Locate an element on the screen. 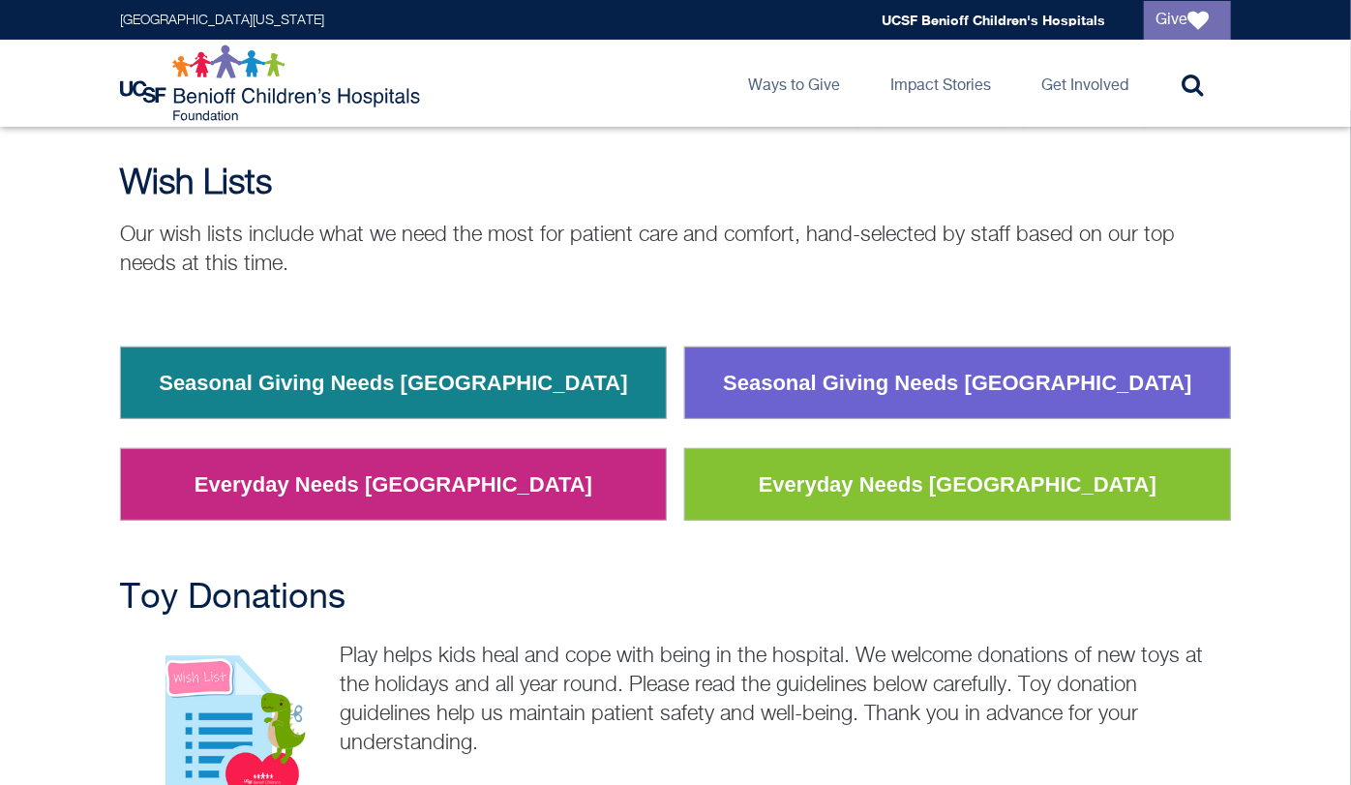 Image resolution: width=1351 pixels, height=785 pixels. a: Give is located at coordinates (1188, 20).